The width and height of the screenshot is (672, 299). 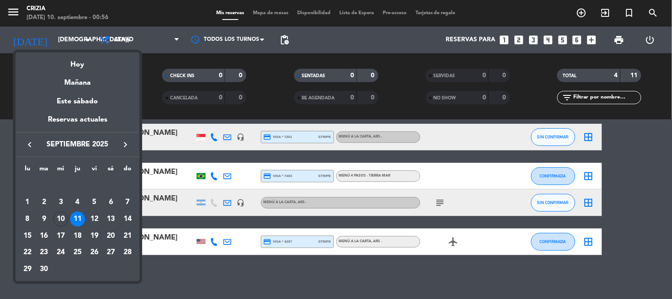 What do you see at coordinates (44, 236) in the screenshot?
I see `div: 16` at bounding box center [44, 236].